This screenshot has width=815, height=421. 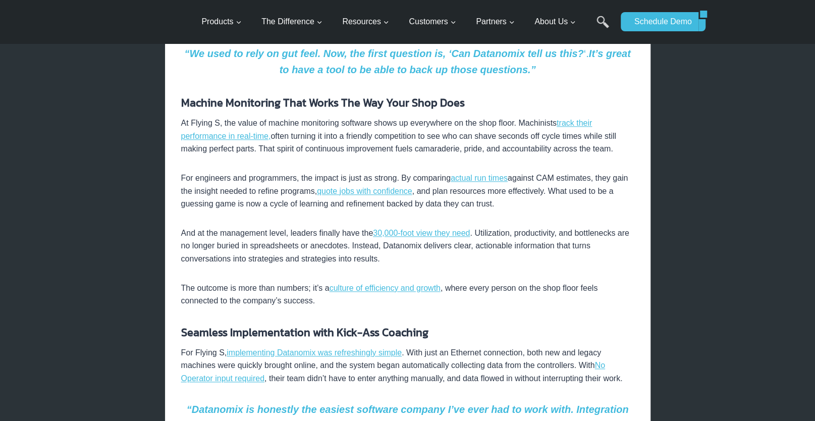 What do you see at coordinates (555, 22) in the screenshot?
I see `span: About Us` at bounding box center [555, 22].